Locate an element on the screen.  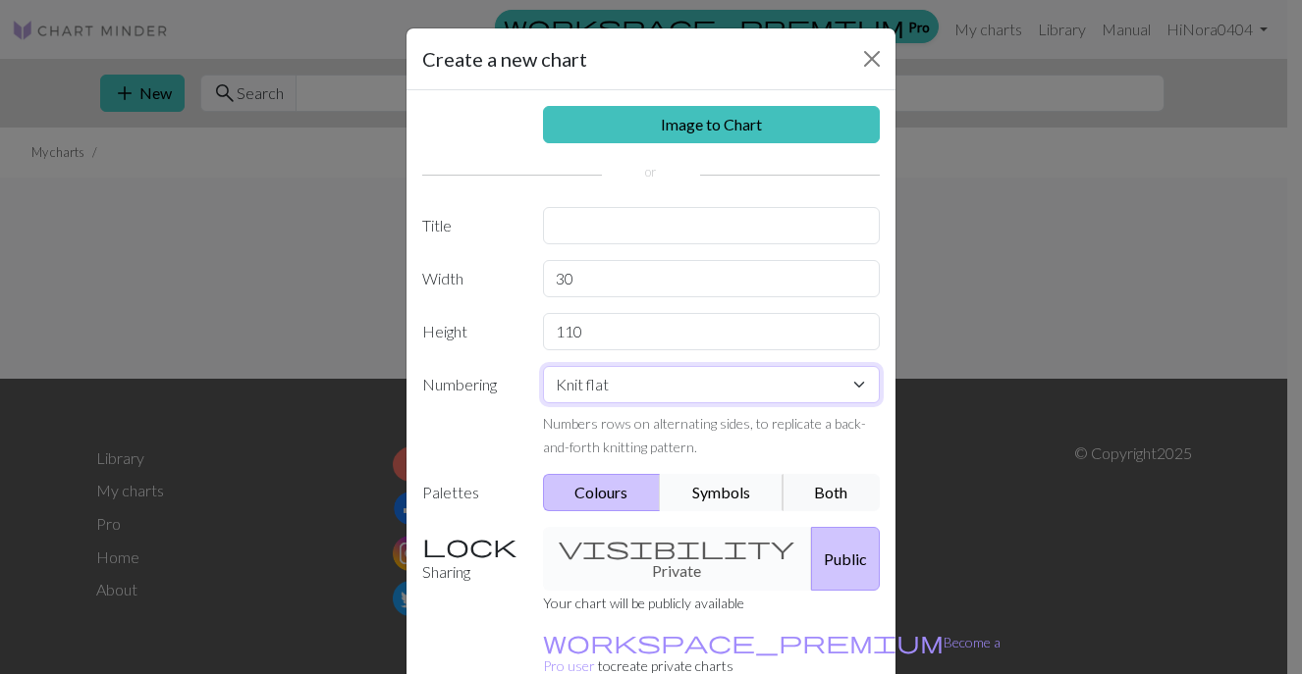
label: Height is located at coordinates (470, 332).